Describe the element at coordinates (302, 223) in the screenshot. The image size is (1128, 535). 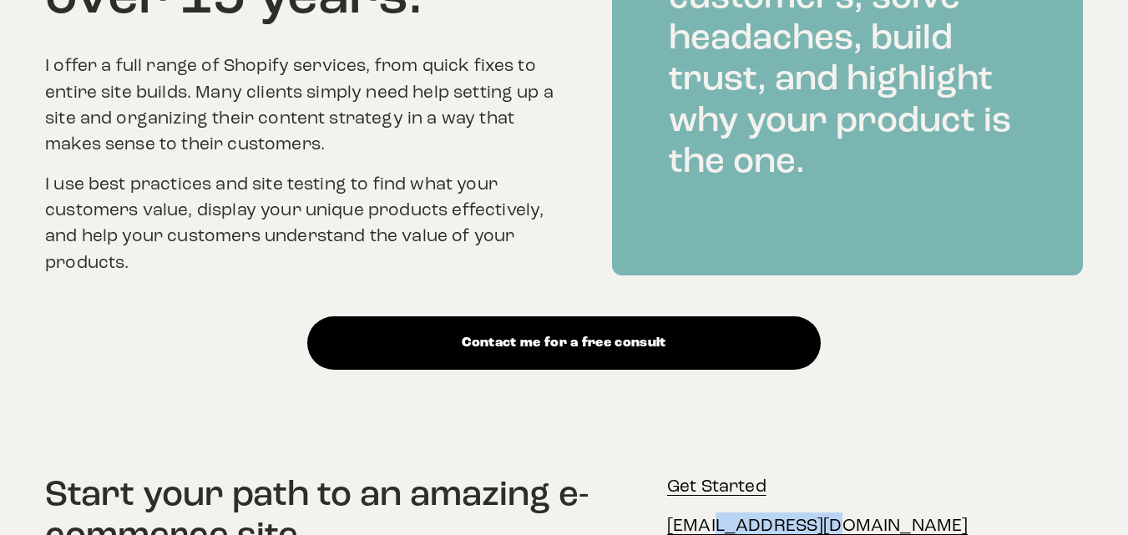
I see `p: I use best practices and site testing to find what your customers value, display your unique prod...` at that location.